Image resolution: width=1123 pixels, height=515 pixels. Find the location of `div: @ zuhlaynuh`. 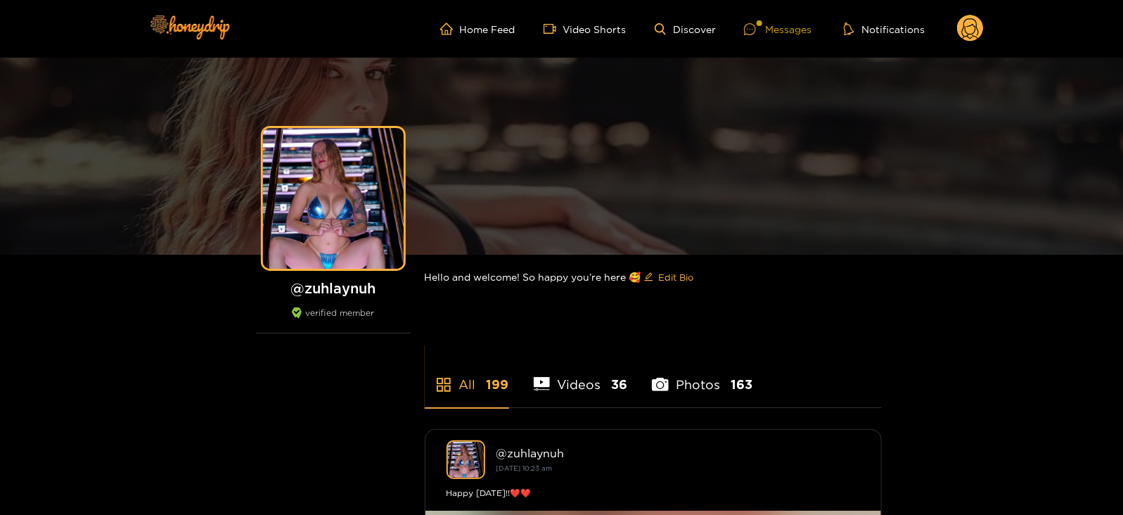

div: @ zuhlaynuh is located at coordinates (678, 453).